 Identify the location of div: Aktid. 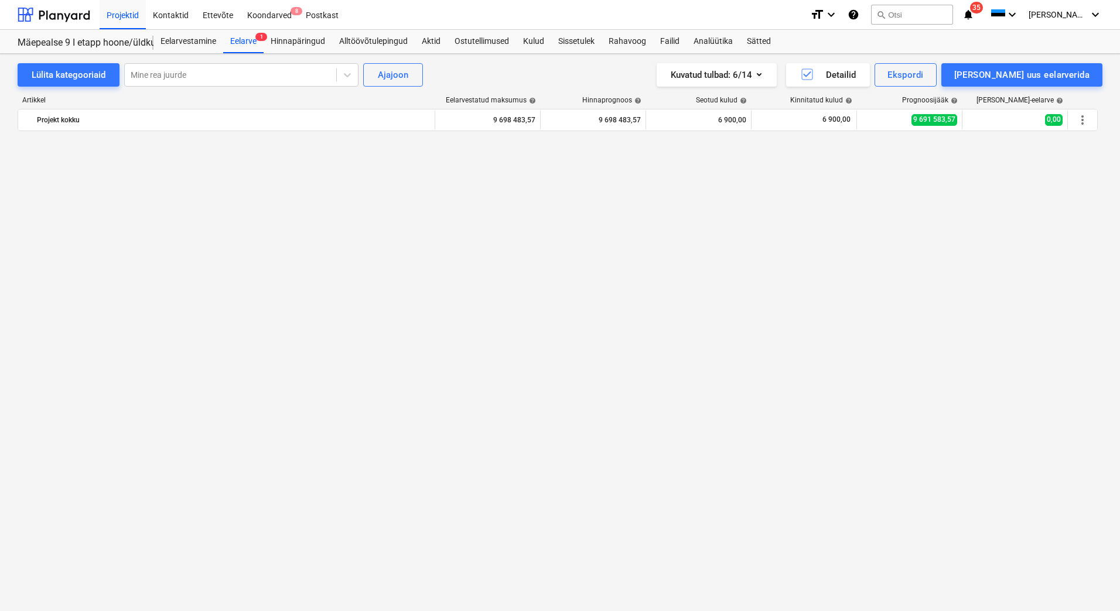
(431, 42).